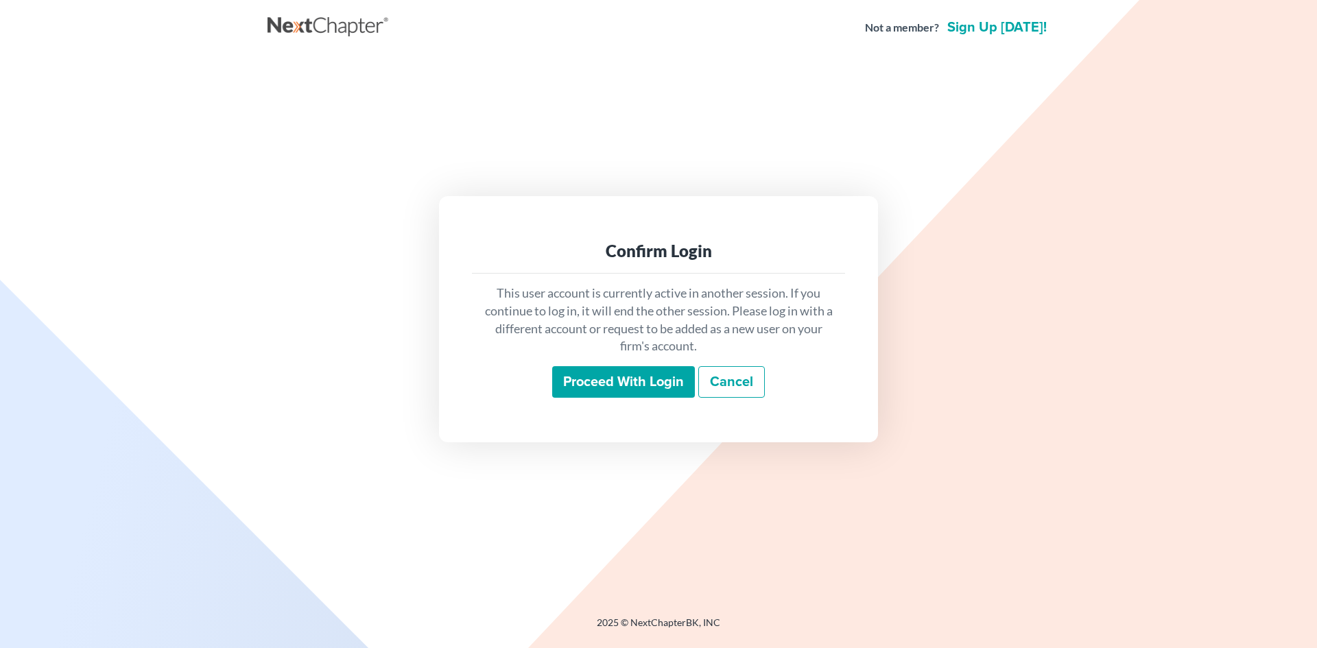 This screenshot has height=648, width=1317. I want to click on div: Confirm Login, so click(659, 251).